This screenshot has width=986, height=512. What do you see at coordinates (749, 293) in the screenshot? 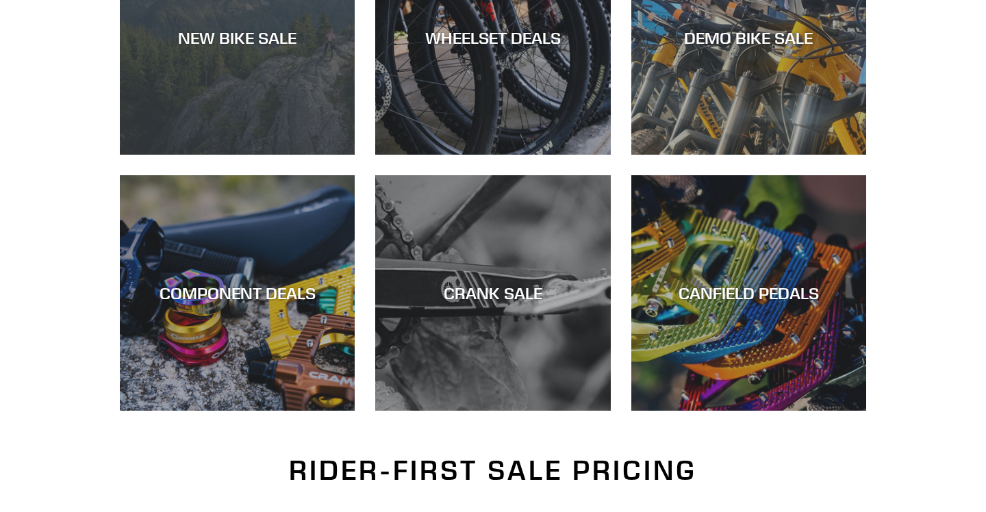
I see `a: CANFIELD PEDALS` at bounding box center [749, 293].